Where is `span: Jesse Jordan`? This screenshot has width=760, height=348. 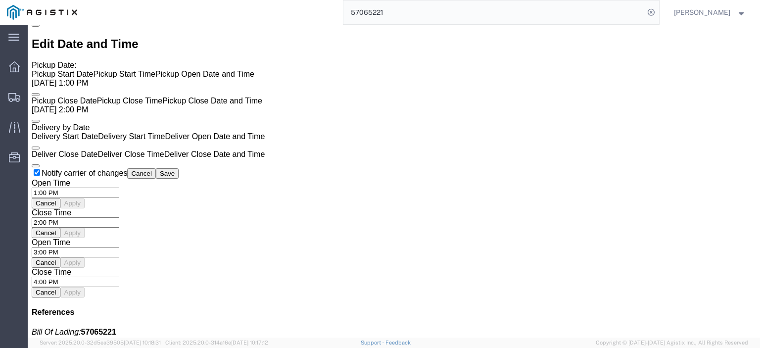 span: Jesse Jordan is located at coordinates (702, 12).